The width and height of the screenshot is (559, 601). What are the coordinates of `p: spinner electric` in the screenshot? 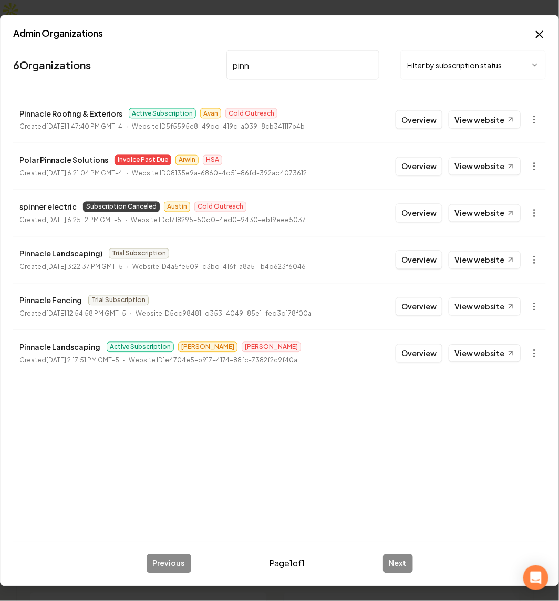 It's located at (48, 207).